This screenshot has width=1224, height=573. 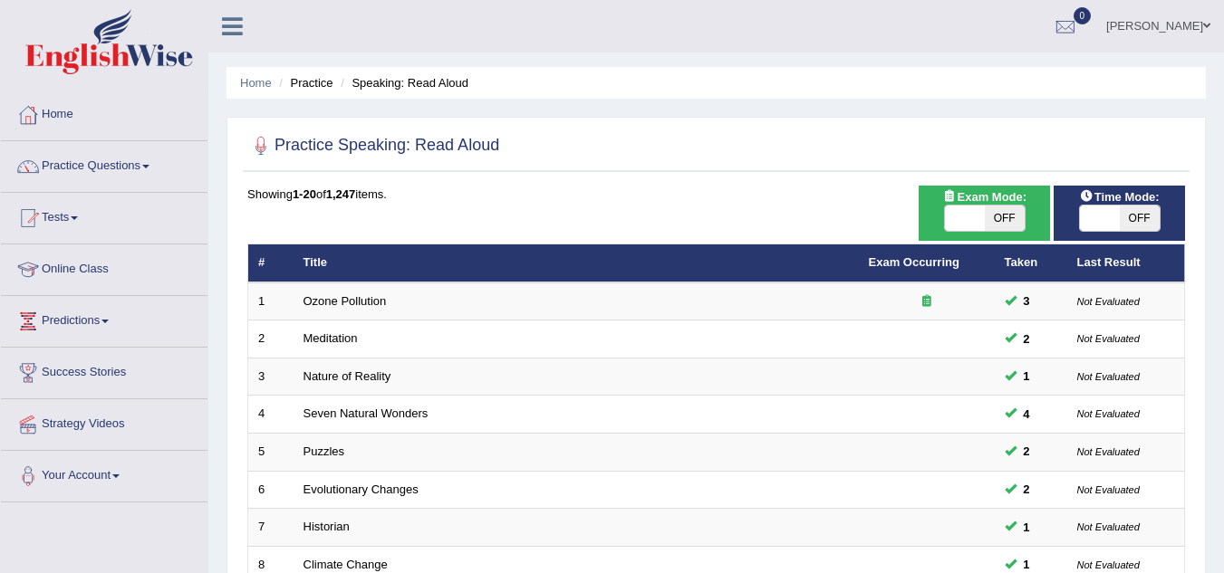 What do you see at coordinates (271, 490) in the screenshot?
I see `td: 6` at bounding box center [271, 490].